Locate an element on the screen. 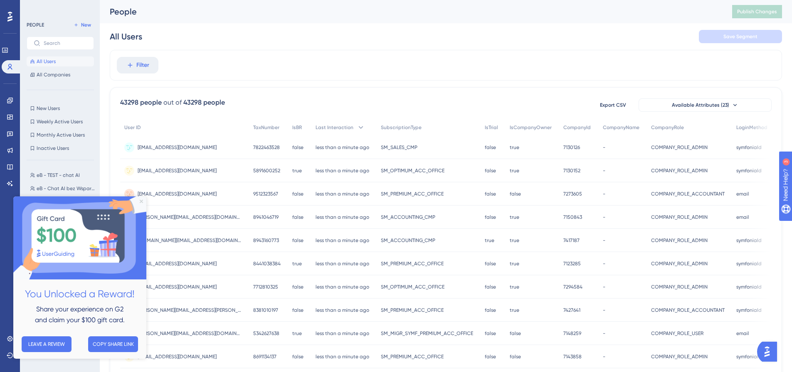  span: 7130126 is located at coordinates (571, 148).